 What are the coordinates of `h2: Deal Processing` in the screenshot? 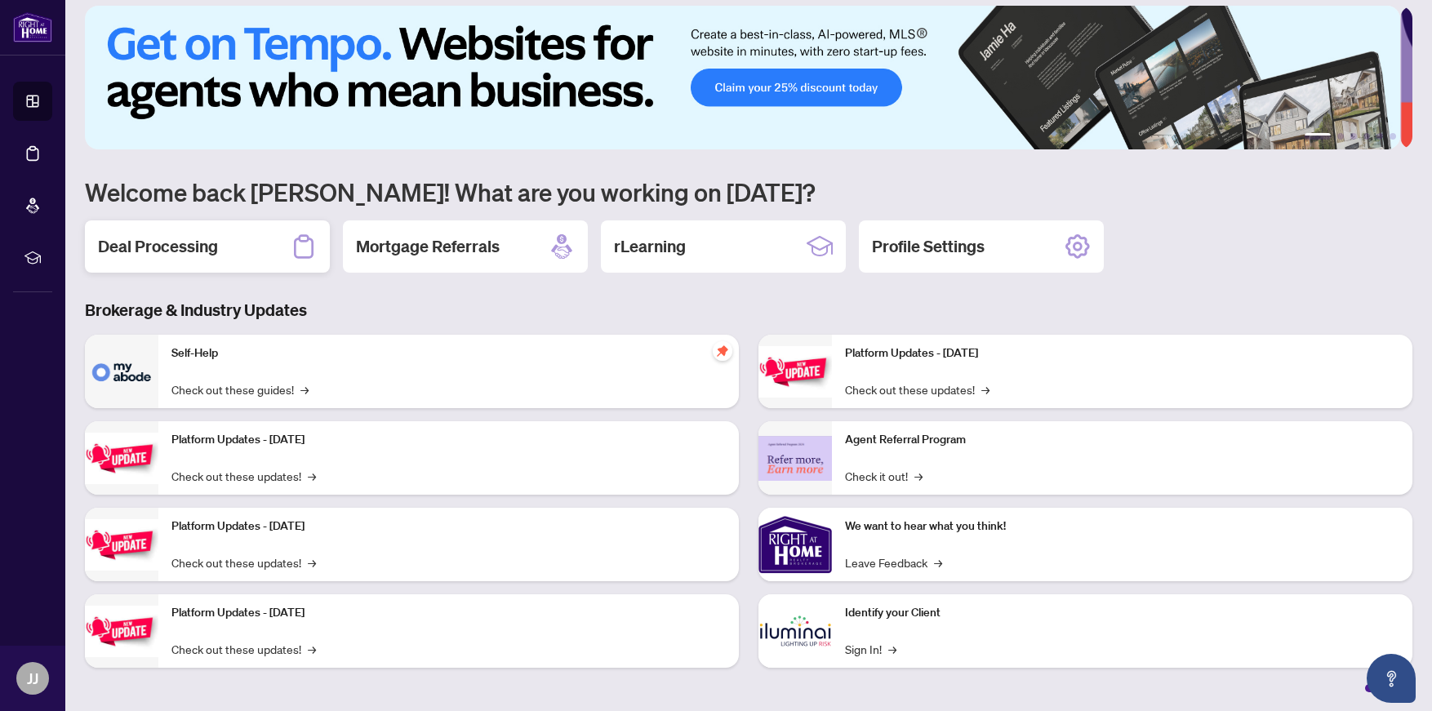 It's located at (158, 247).